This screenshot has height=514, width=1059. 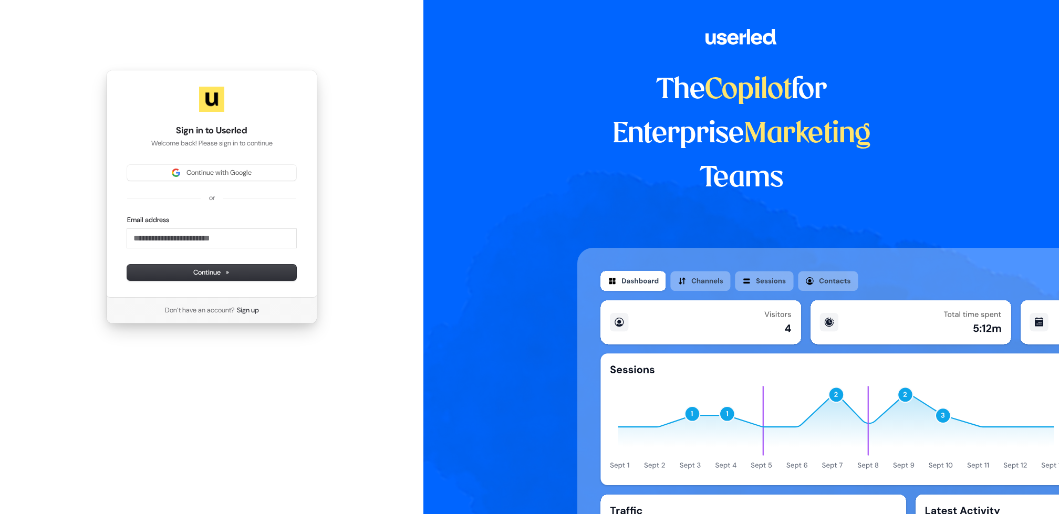 I want to click on img: Sign in with Google, so click(x=176, y=173).